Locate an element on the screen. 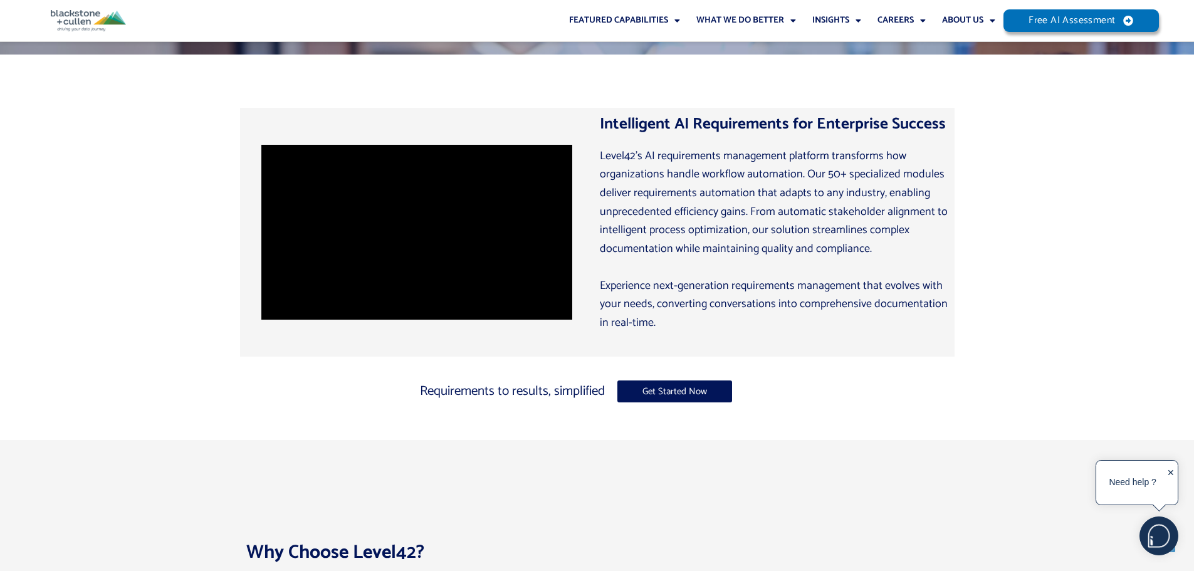 The height and width of the screenshot is (571, 1194). a: Free AI Assessment is located at coordinates (1081, 21).